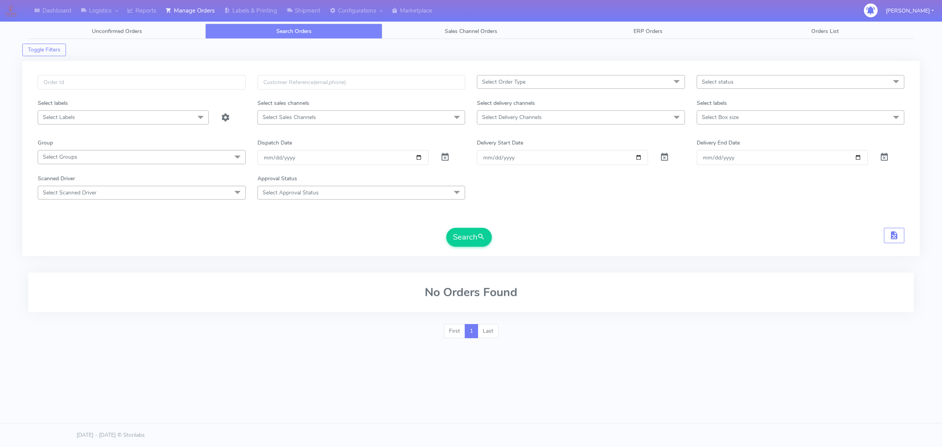 The width and height of the screenshot is (942, 447). I want to click on span: Select Order Type, so click(504, 82).